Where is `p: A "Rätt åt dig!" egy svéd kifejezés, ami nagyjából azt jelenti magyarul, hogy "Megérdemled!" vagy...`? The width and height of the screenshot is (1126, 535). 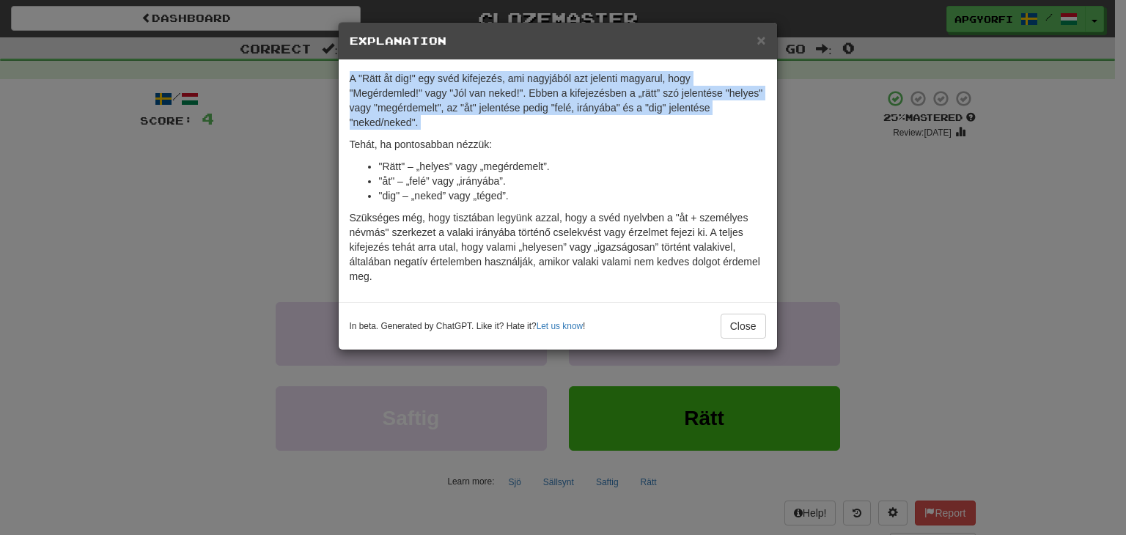 p: A "Rätt åt dig!" egy svéd kifejezés, ami nagyjából azt jelenti magyarul, hogy "Megérdemled!" vagy... is located at coordinates (558, 100).